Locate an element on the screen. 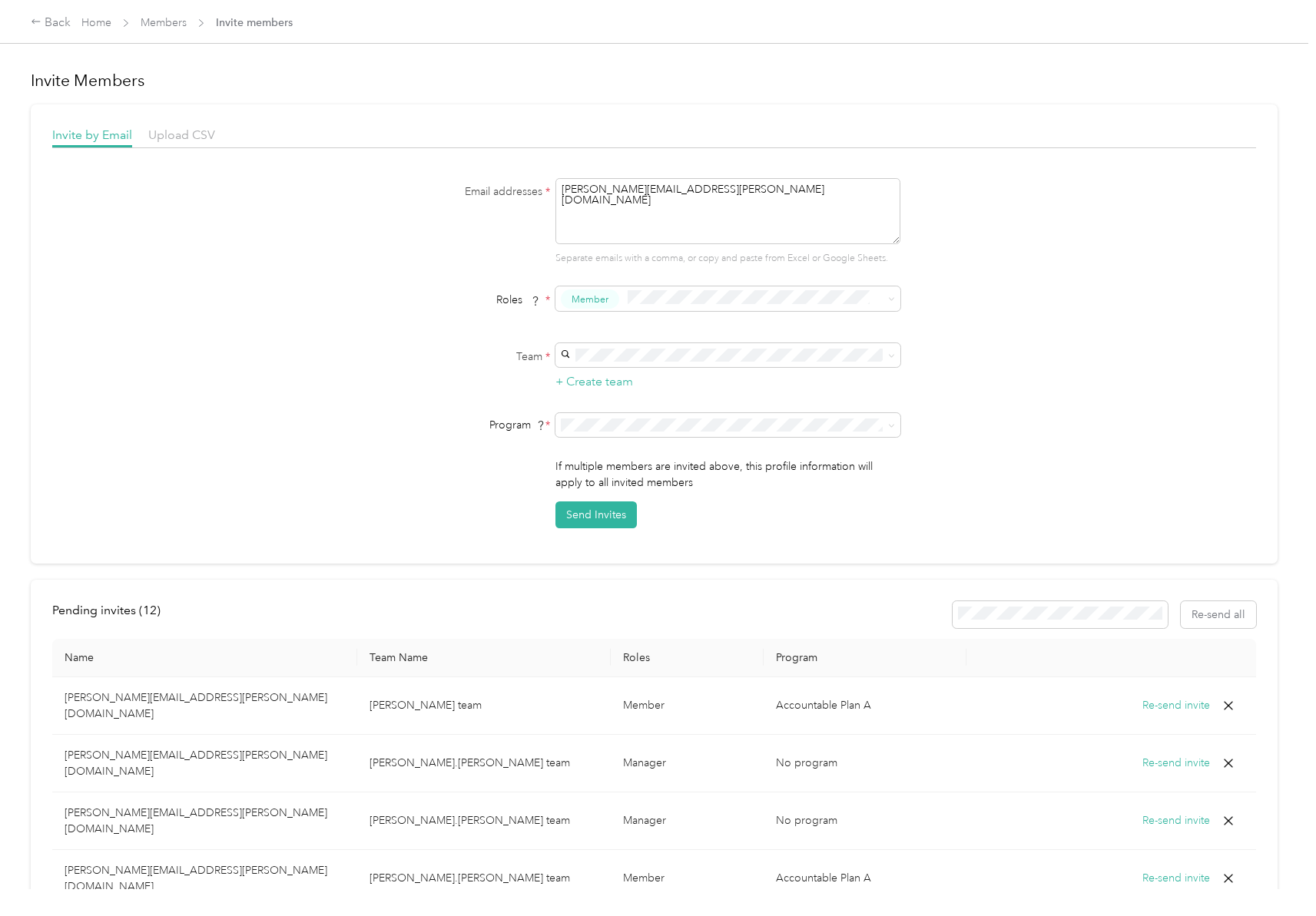 This screenshot has width=1316, height=916. label: Team is located at coordinates (455, 356).